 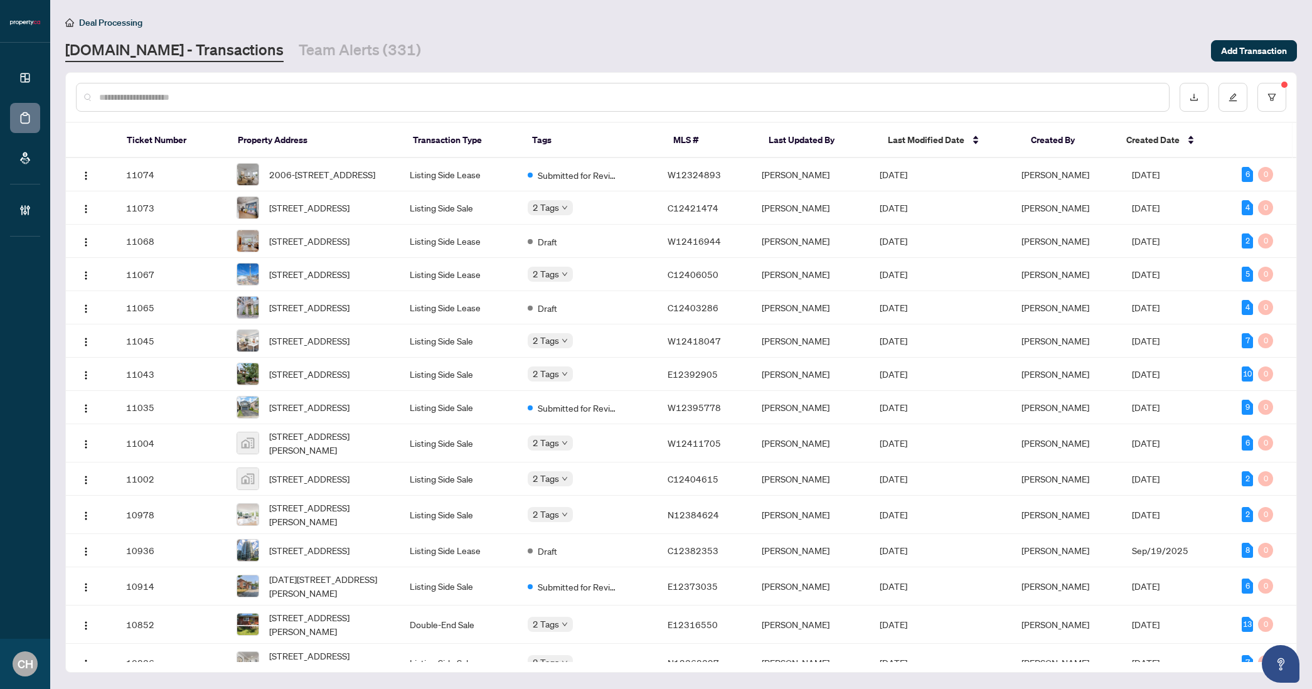 I want to click on div: 10, so click(x=1247, y=374).